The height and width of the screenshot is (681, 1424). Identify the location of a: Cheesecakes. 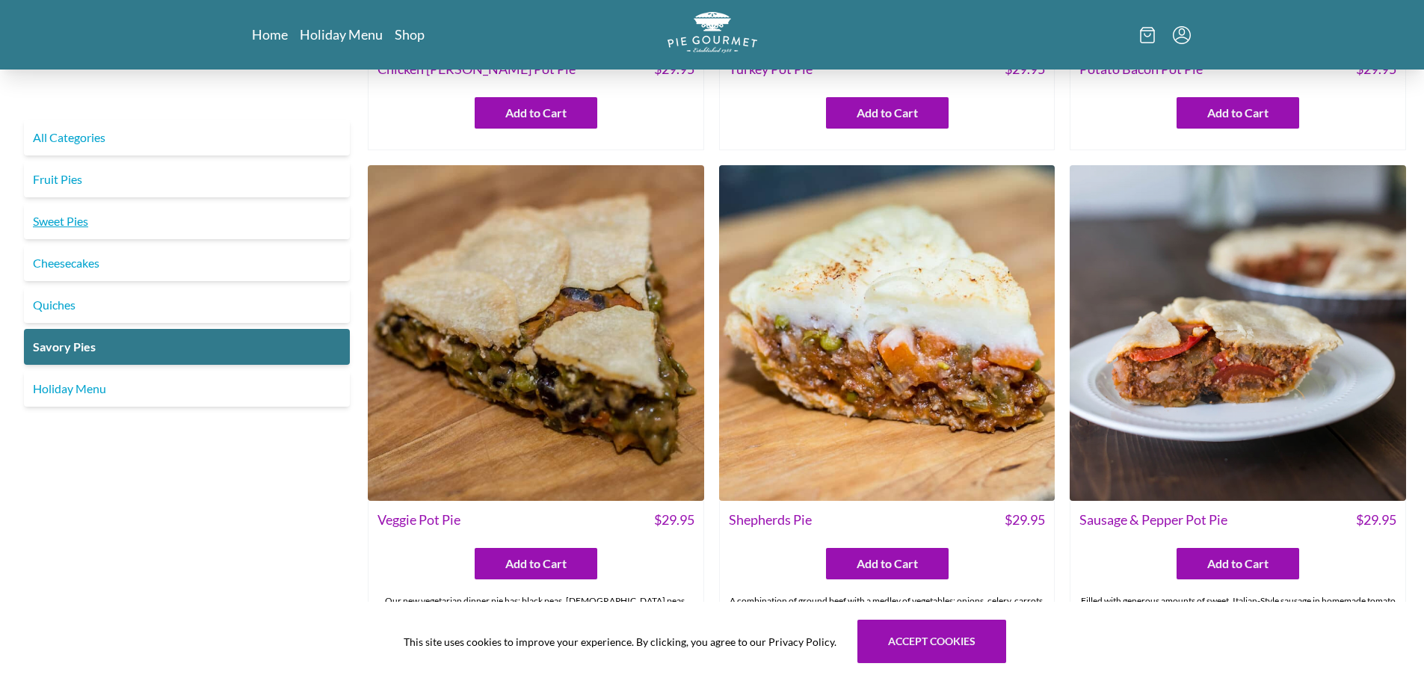
(187, 263).